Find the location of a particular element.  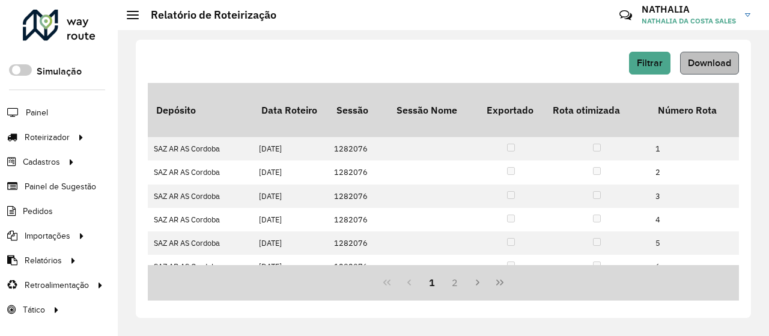

th: Número Rota is located at coordinates (695, 110).